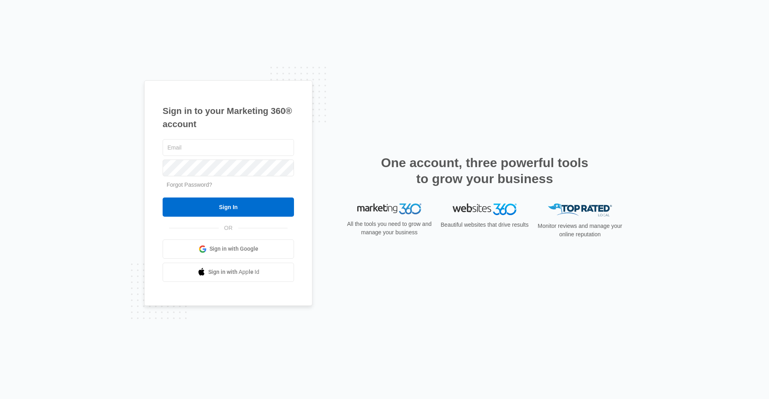 The height and width of the screenshot is (399, 769). What do you see at coordinates (484, 209) in the screenshot?
I see `img: Websites 360` at bounding box center [484, 209].